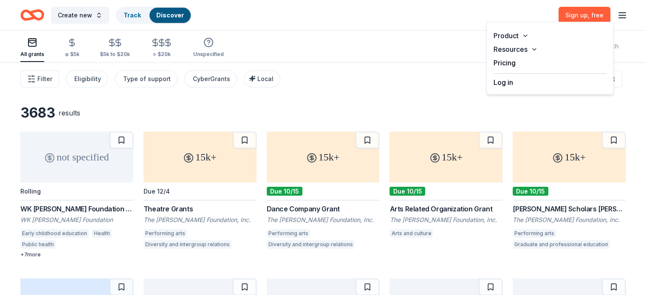  I want to click on div: Early childhood education, so click(54, 234).